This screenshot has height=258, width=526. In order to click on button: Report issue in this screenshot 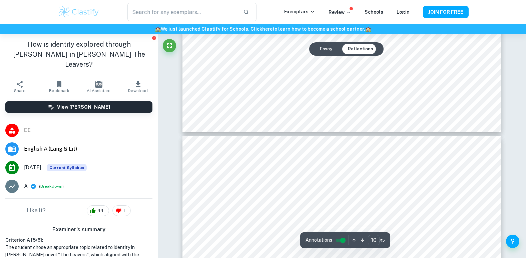, I will do `click(154, 38)`.